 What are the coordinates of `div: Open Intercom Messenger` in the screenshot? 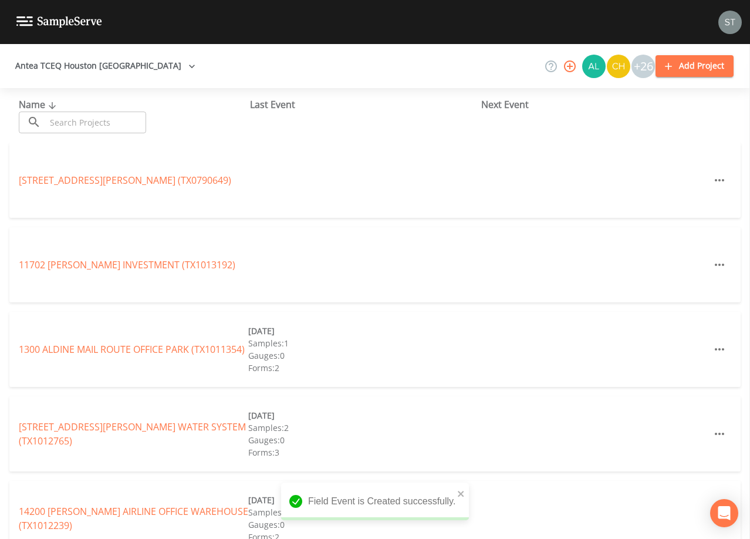 It's located at (724, 513).